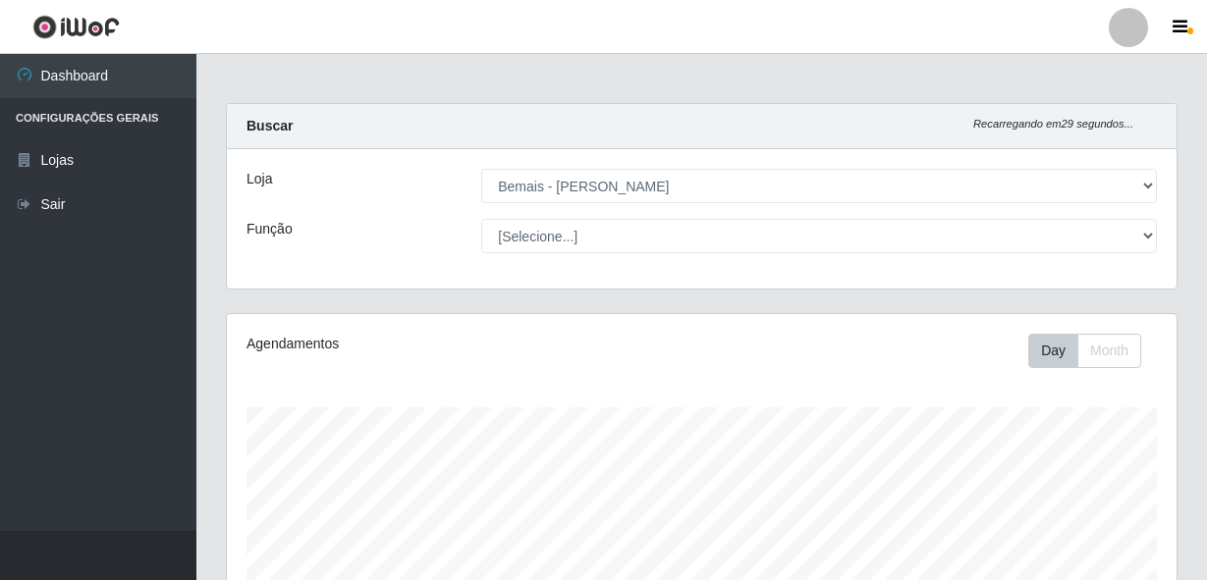 The image size is (1207, 580). Describe the element at coordinates (1092, 351) in the screenshot. I see `div: Toolbar with button groups` at that location.